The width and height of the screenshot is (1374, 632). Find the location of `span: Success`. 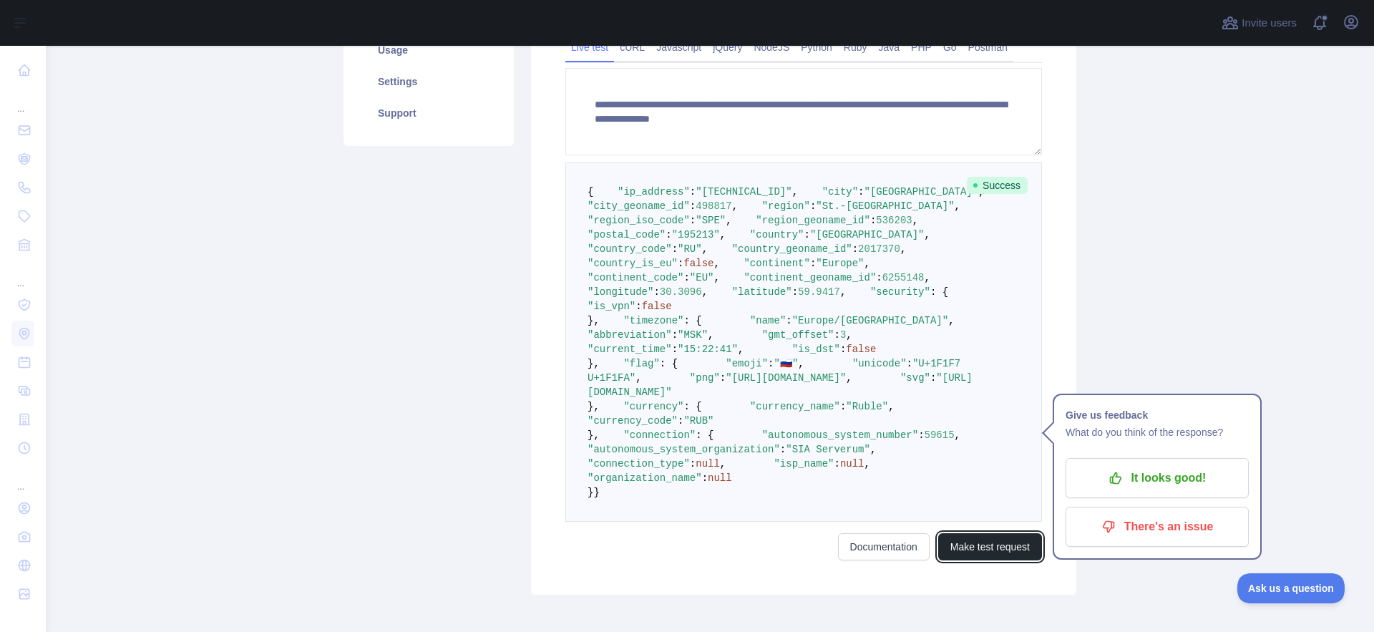

span: Success is located at coordinates (997, 185).